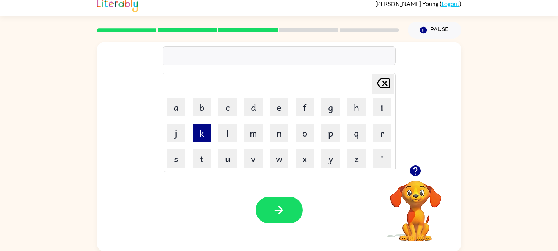 The width and height of the screenshot is (558, 251). I want to click on button: x, so click(305, 159).